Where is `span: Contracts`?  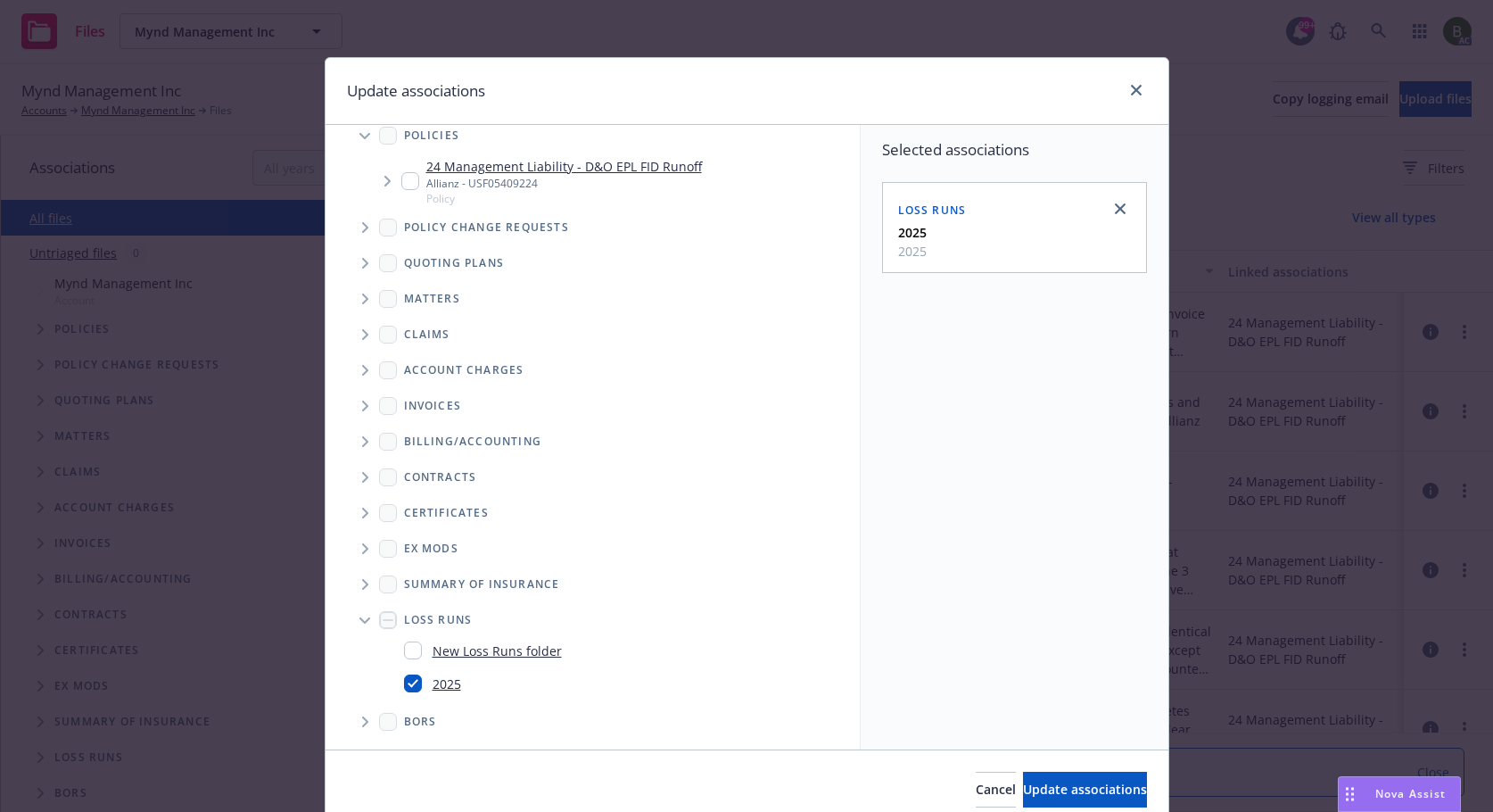 span: Contracts is located at coordinates (441, 477).